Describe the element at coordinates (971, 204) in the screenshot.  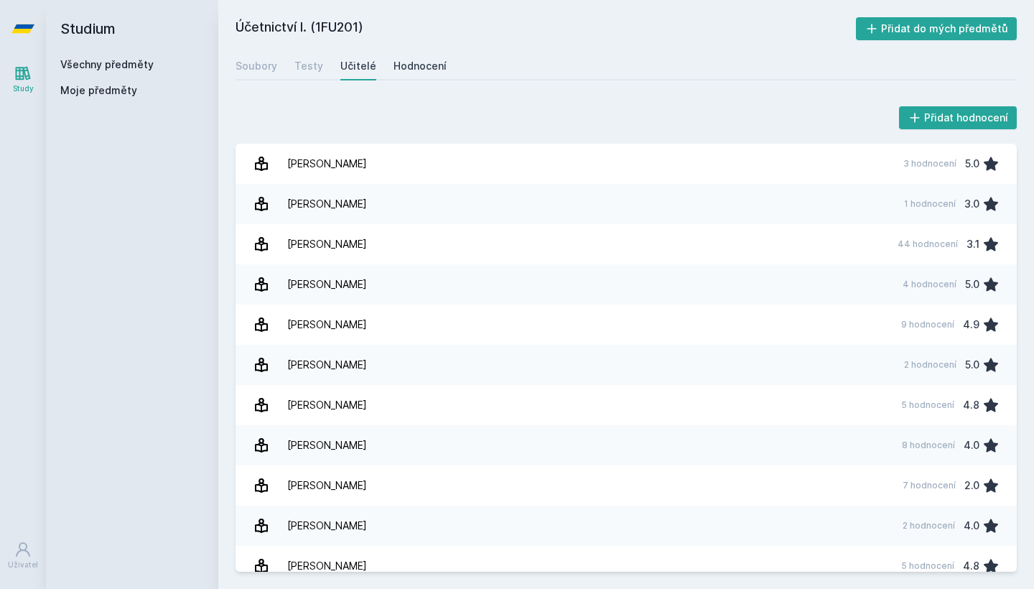
I see `div: 3.0` at that location.